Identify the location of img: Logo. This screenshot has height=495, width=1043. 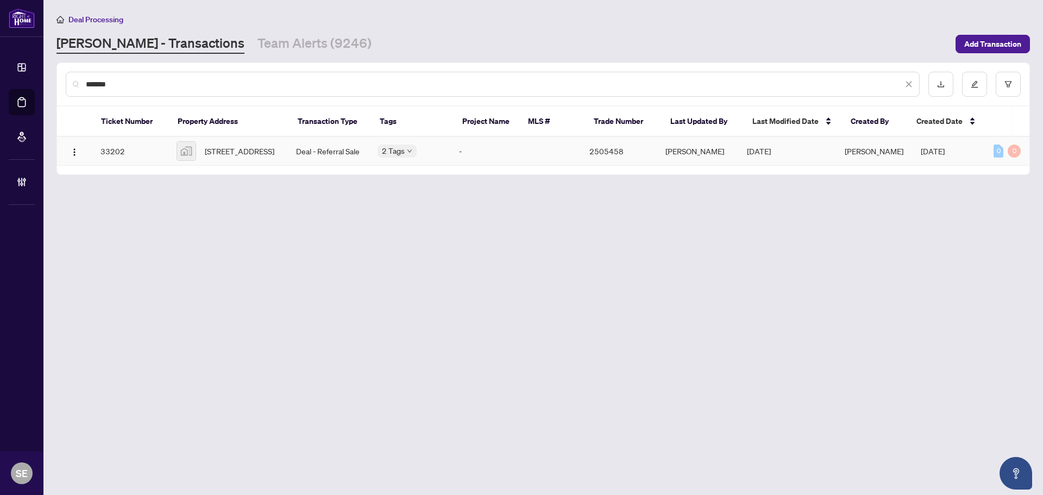
(74, 152).